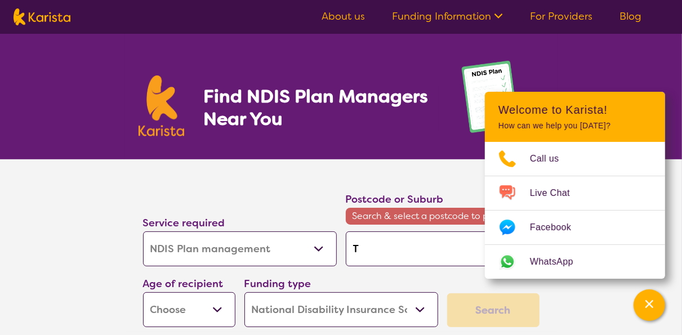  Describe the element at coordinates (631, 16) in the screenshot. I see `a: Blog` at that location.